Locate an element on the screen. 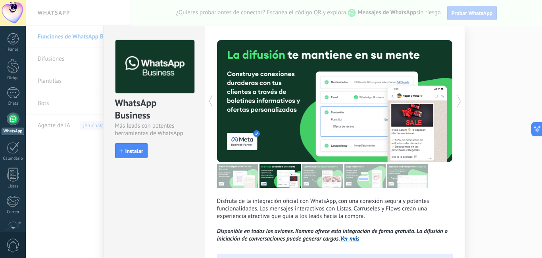 This screenshot has height=258, width=542. font: Correo is located at coordinates (13, 212).